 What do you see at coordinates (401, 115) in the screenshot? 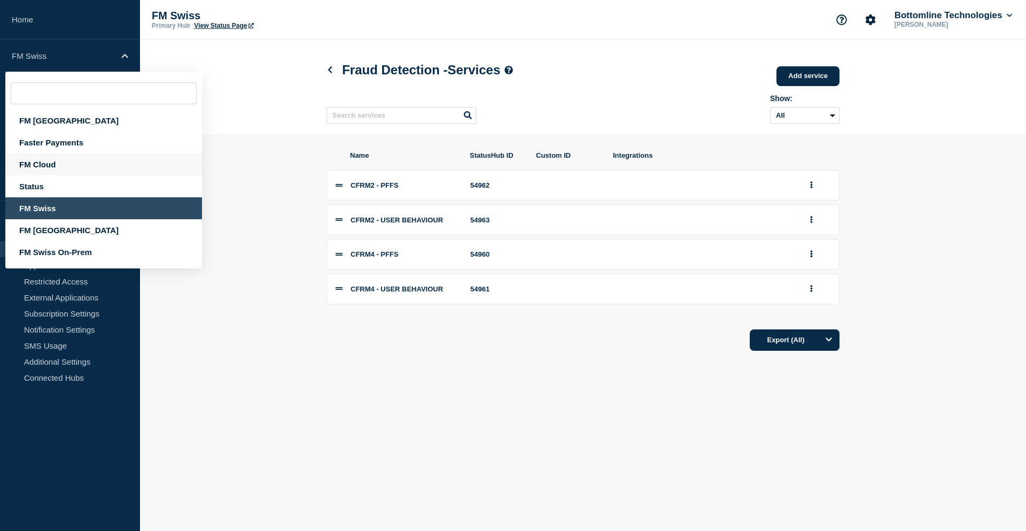
I see `input: Search services` at bounding box center [401, 115].